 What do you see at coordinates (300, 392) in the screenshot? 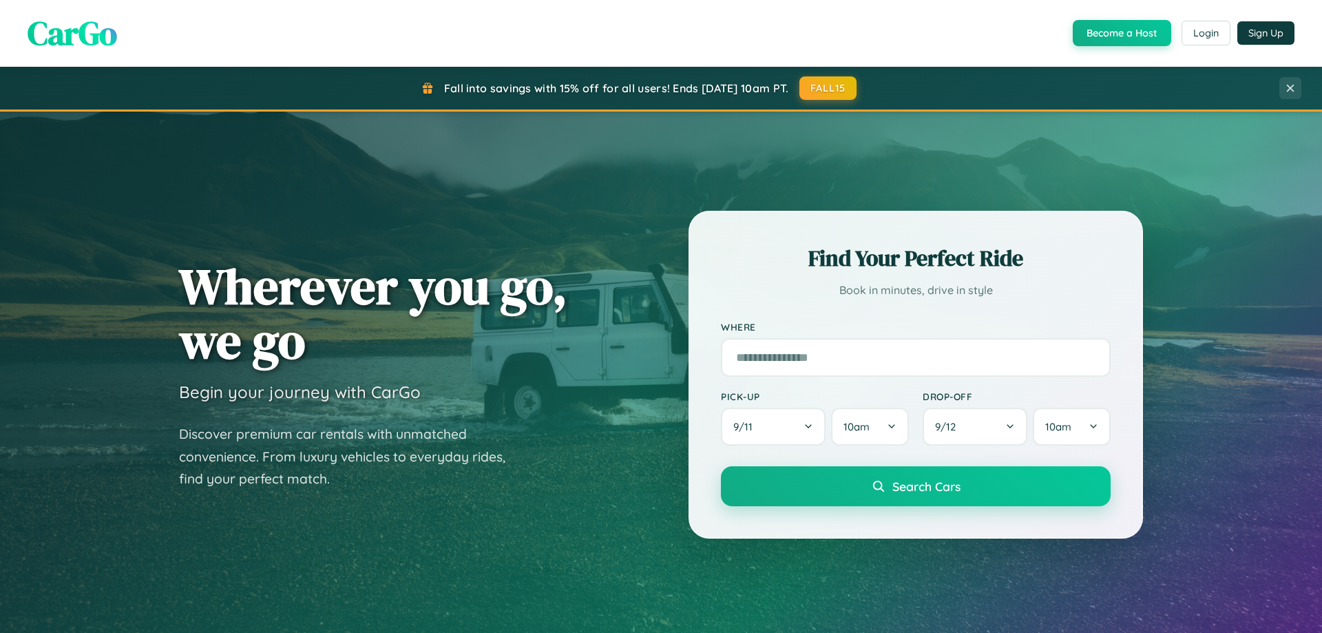
I see `h3: Begin your journey with CarGo` at bounding box center [300, 392].